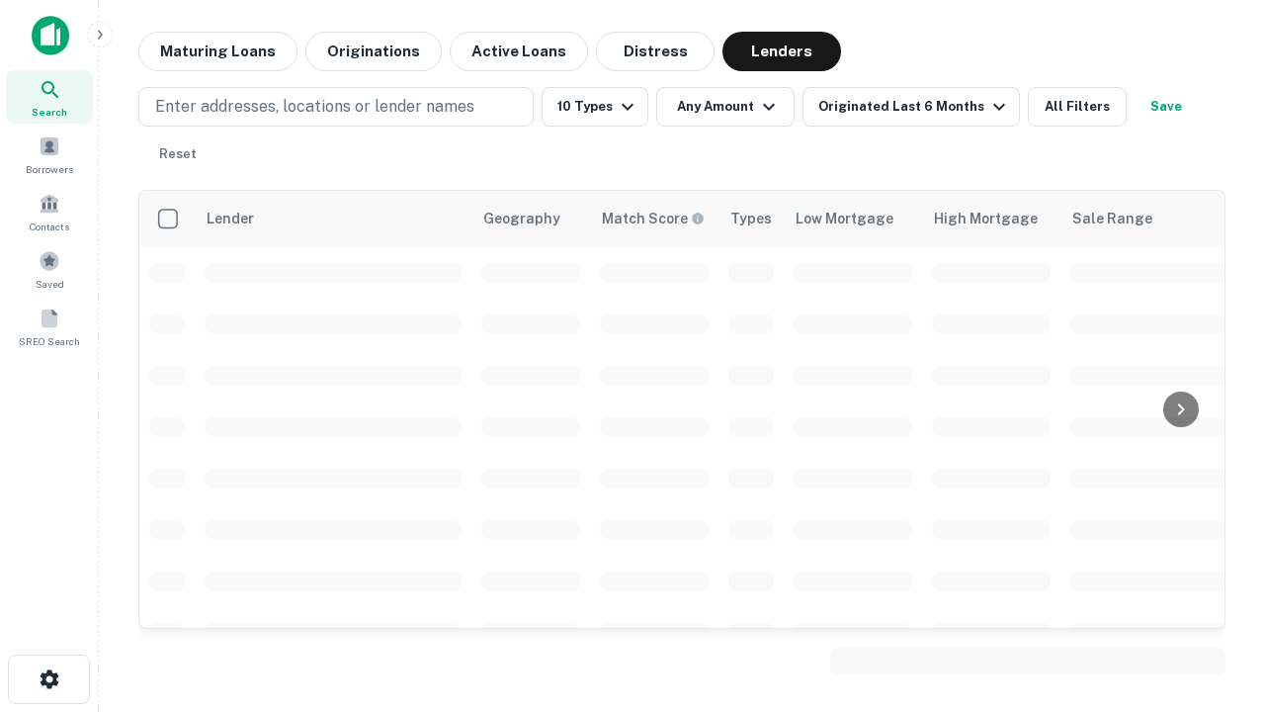 The width and height of the screenshot is (1265, 712). Describe the element at coordinates (49, 269) in the screenshot. I see `a: Saved` at that location.